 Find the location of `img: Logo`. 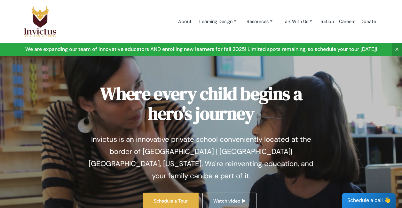

img: Logo is located at coordinates (40, 21).